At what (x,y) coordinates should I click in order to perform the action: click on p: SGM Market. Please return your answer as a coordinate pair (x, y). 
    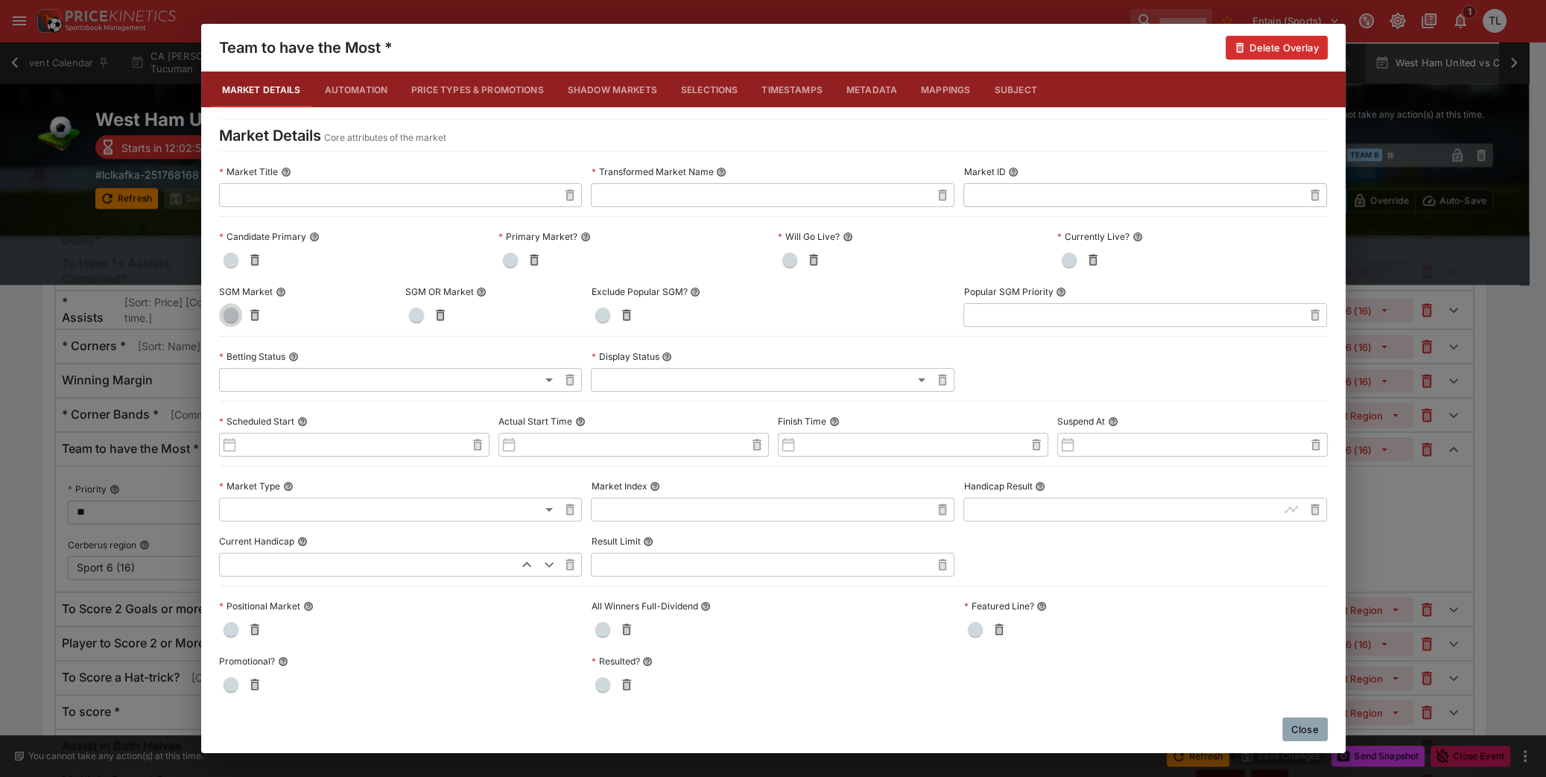
    Looking at the image, I should click on (246, 291).